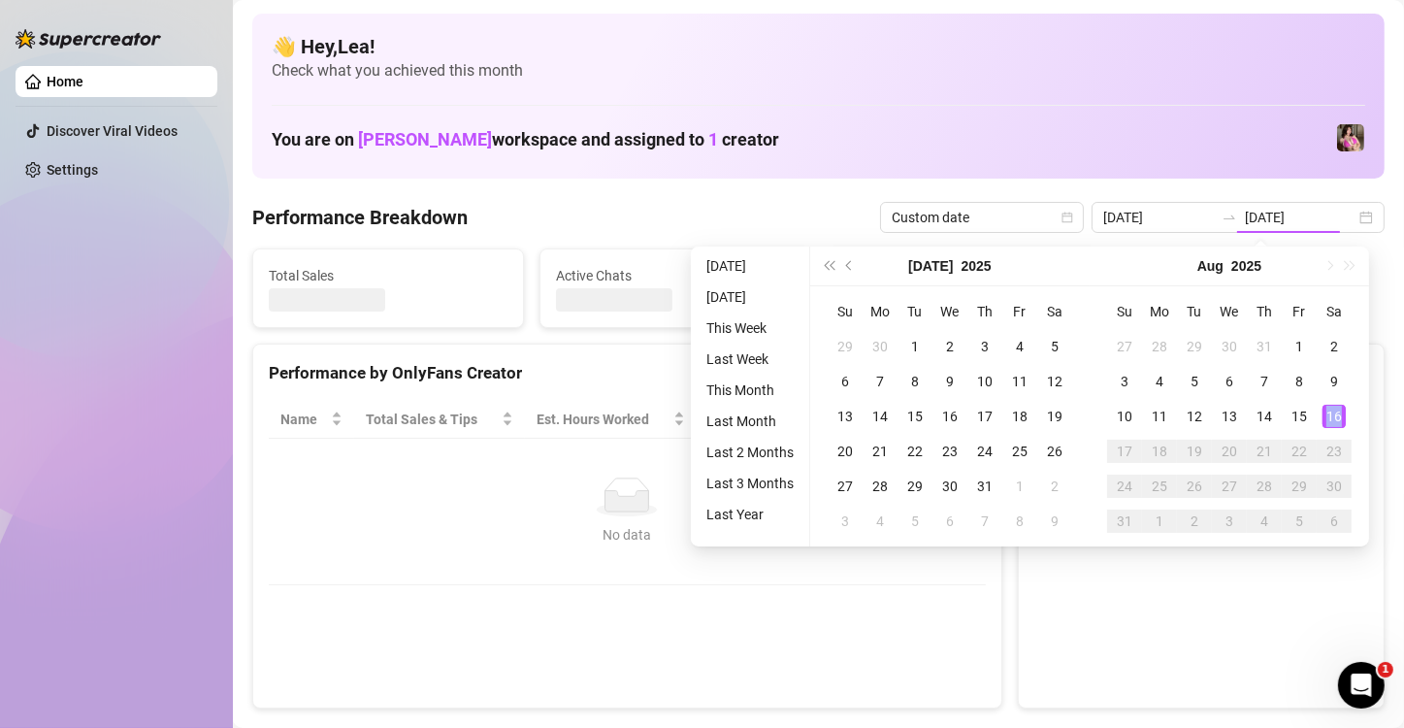 The image size is (1404, 728). Describe the element at coordinates (72, 170) in the screenshot. I see `a: Settings` at that location.